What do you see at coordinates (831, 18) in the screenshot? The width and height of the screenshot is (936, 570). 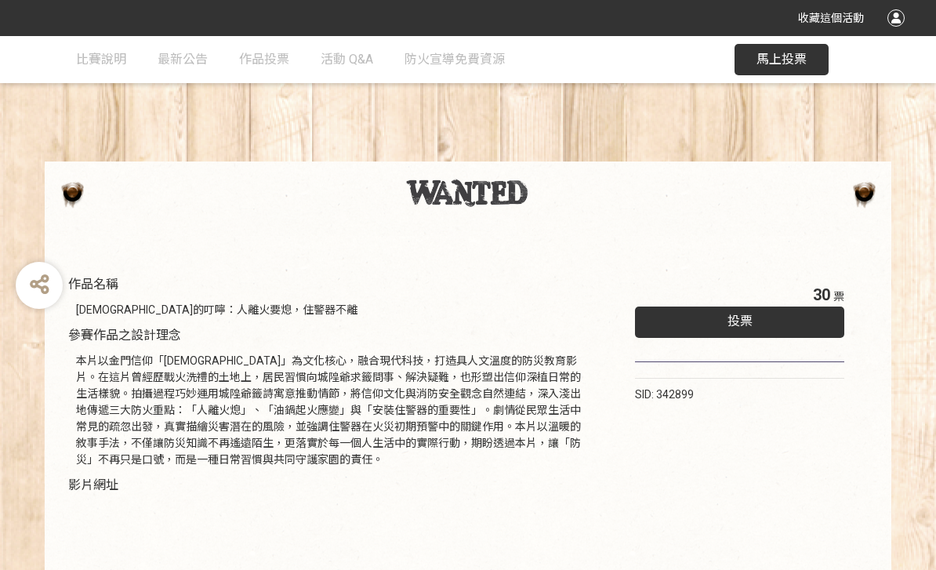 I see `span: 收藏這個活動` at bounding box center [831, 18].